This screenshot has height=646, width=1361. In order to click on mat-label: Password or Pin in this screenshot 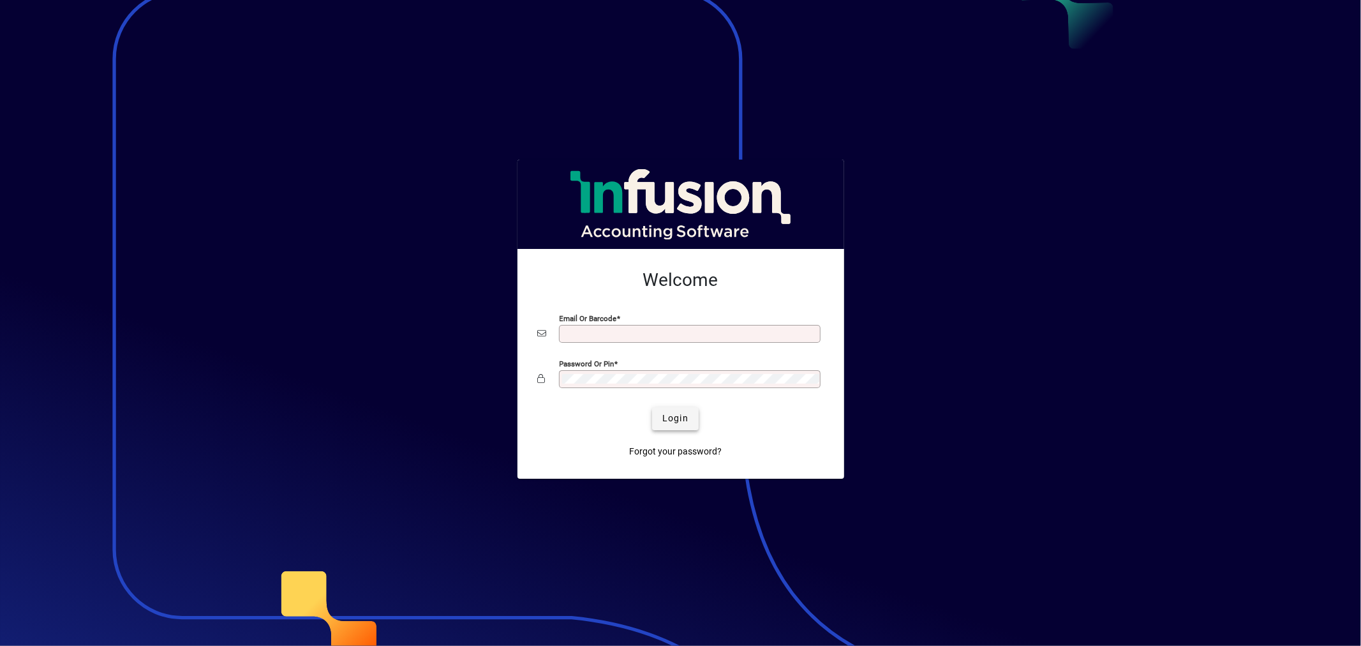, I will do `click(587, 363)`.